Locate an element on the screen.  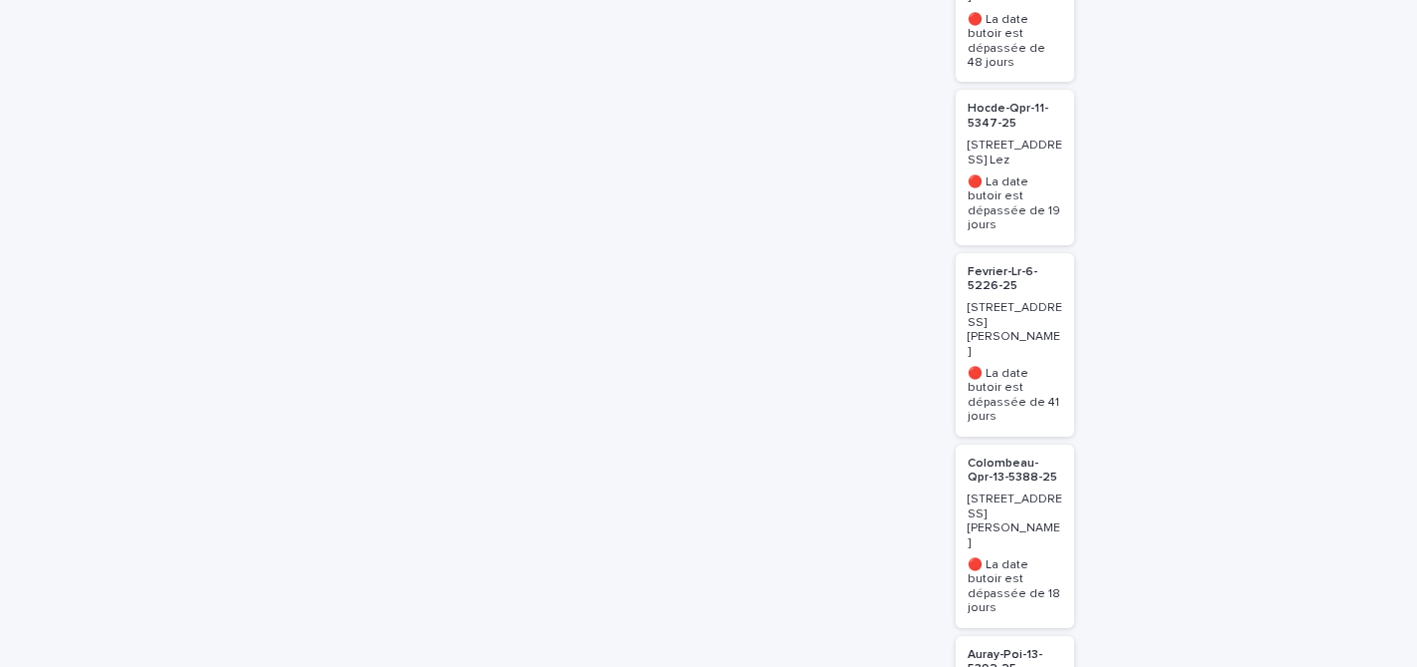
p: 🔴 La date butoir est dépassée de 18 jours is located at coordinates (1014, 587).